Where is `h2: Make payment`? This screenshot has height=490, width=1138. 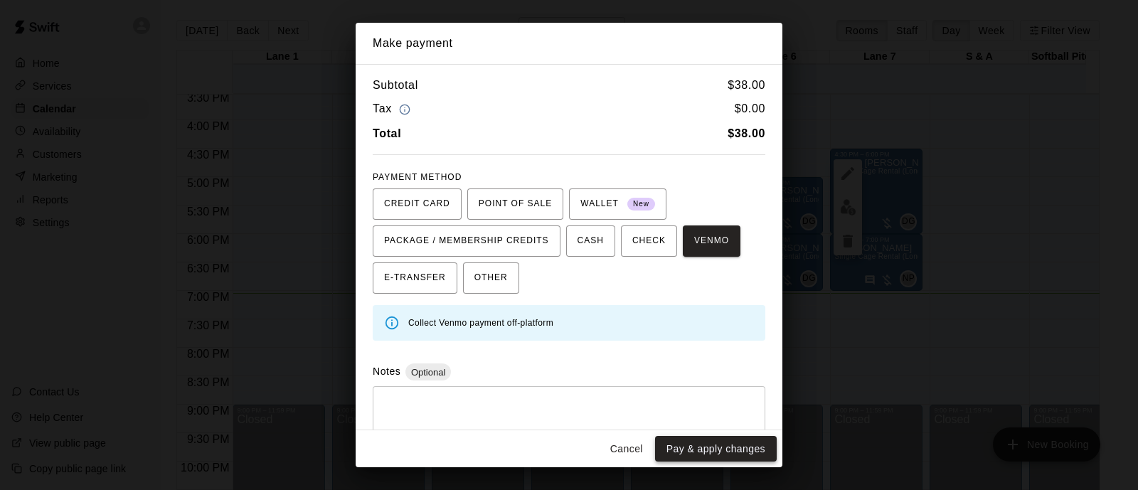
h2: Make payment is located at coordinates (569, 43).